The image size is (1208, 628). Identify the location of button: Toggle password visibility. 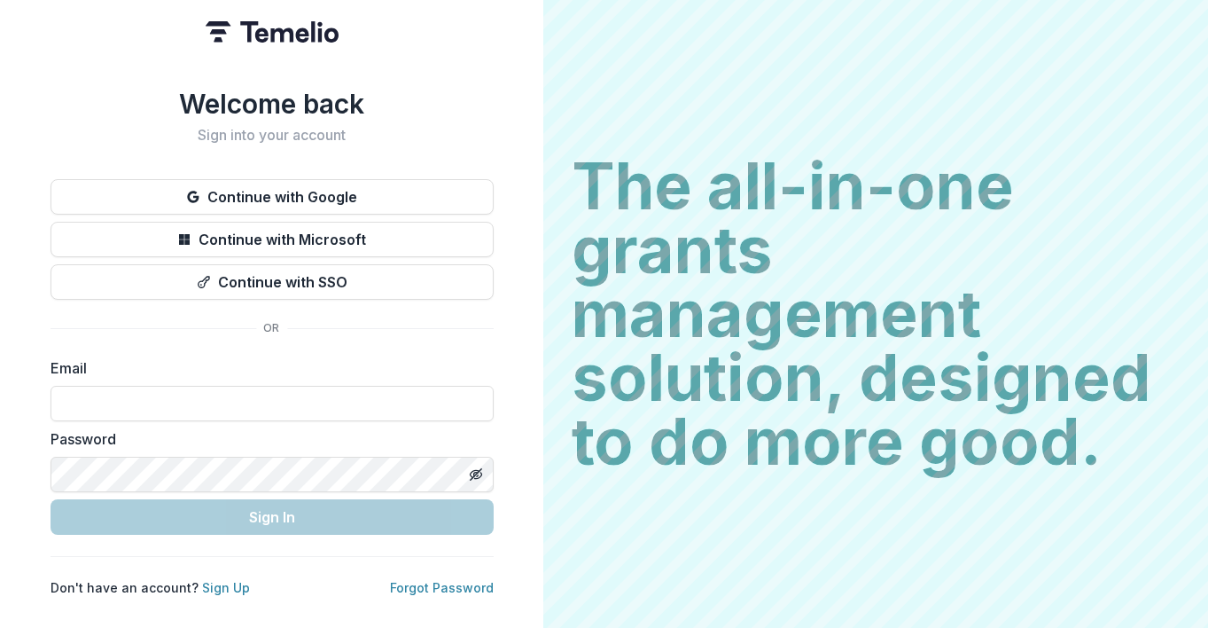
(476, 474).